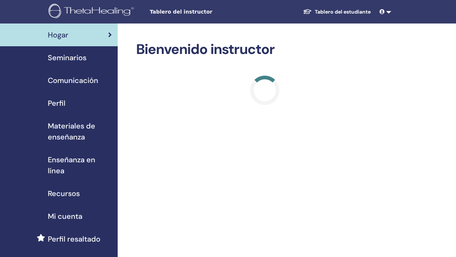 This screenshot has height=257, width=456. What do you see at coordinates (57, 103) in the screenshot?
I see `span: Perfil` at bounding box center [57, 103].